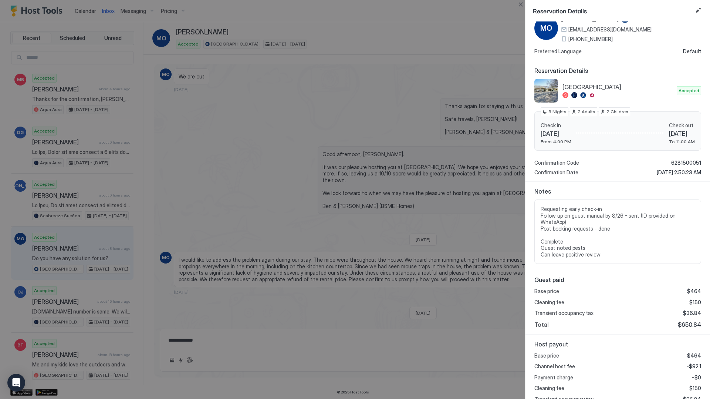 Image resolution: width=710 pixels, height=399 pixels. What do you see at coordinates (558, 51) in the screenshot?
I see `span: Preferred Language` at bounding box center [558, 51].